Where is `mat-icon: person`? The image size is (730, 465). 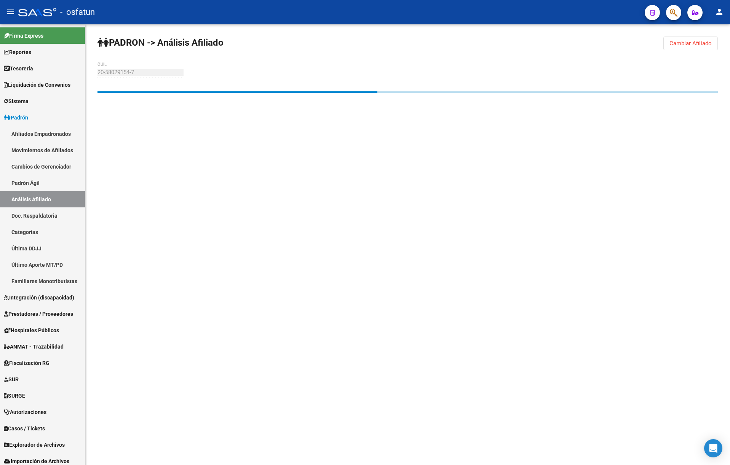 mat-icon: person is located at coordinates (719, 12).